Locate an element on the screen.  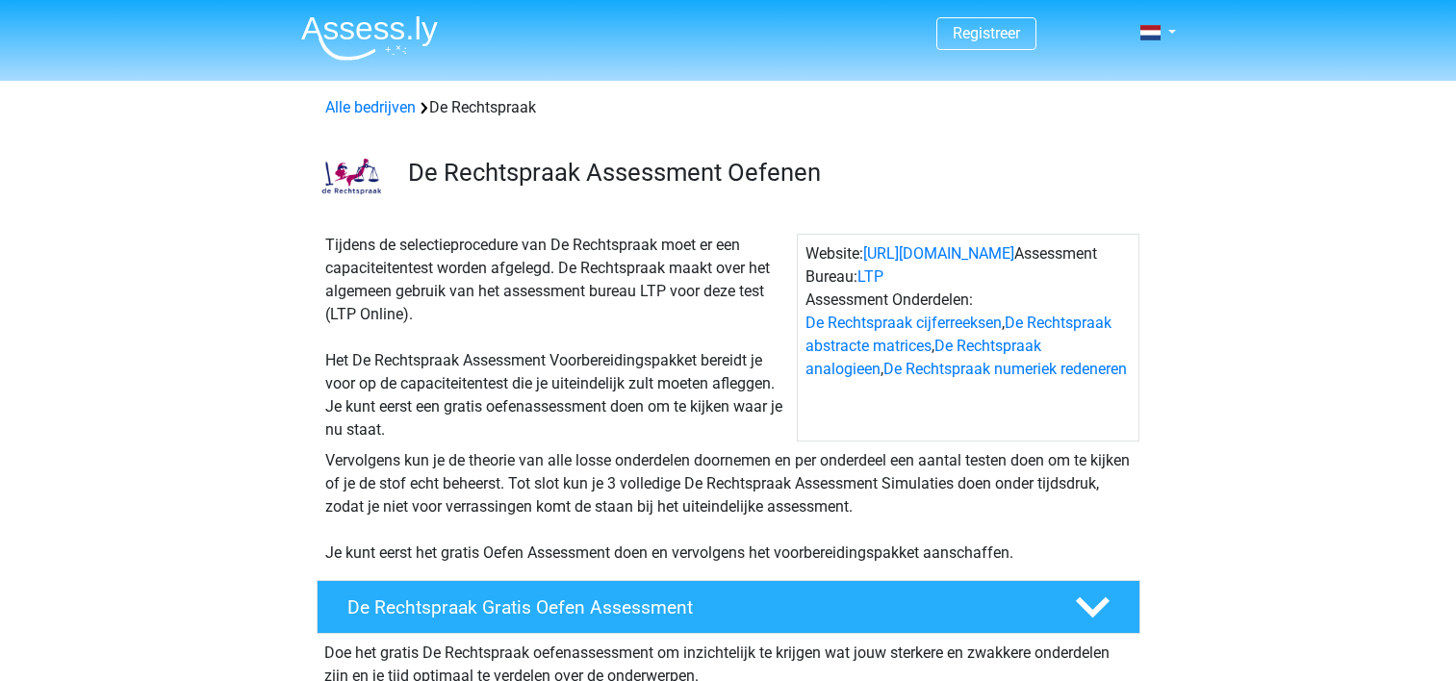
div: Vervolgens kun je de theorie van alle losse onderdelen doornemen en per onderdeel een aantal test... is located at coordinates (728, 507).